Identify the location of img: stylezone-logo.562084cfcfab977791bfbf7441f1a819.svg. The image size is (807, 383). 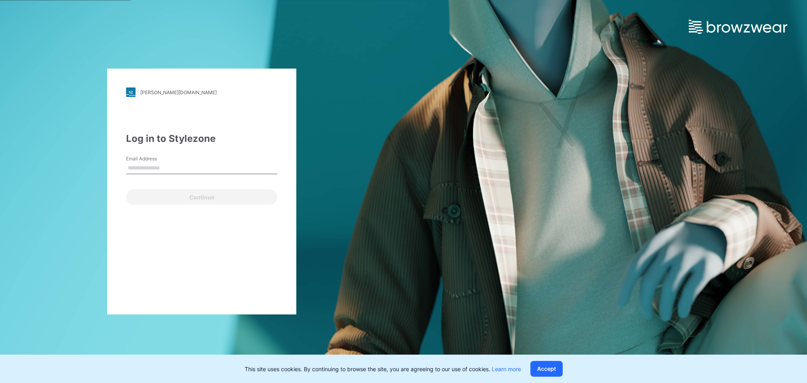
(131, 92).